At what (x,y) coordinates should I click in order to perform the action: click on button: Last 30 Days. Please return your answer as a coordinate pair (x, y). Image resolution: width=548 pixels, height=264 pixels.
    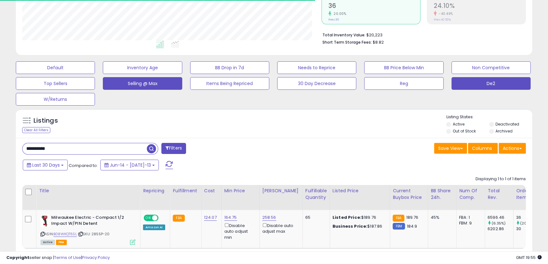
    Looking at the image, I should click on (45, 165).